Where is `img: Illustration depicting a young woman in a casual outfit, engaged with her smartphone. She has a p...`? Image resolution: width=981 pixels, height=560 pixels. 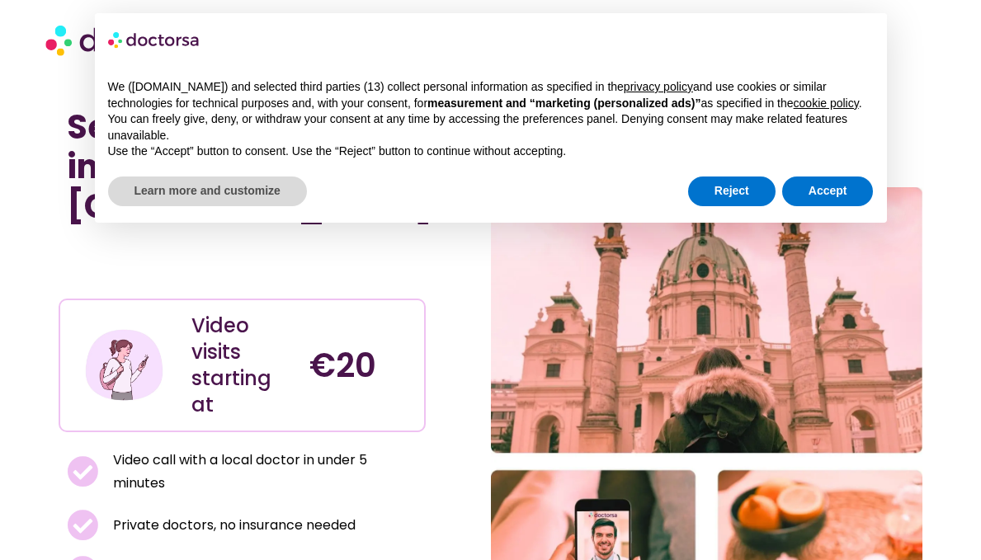
img: Illustration depicting a young woman in a casual outfit, engaged with her smartphone. She has a p... is located at coordinates (124, 365).